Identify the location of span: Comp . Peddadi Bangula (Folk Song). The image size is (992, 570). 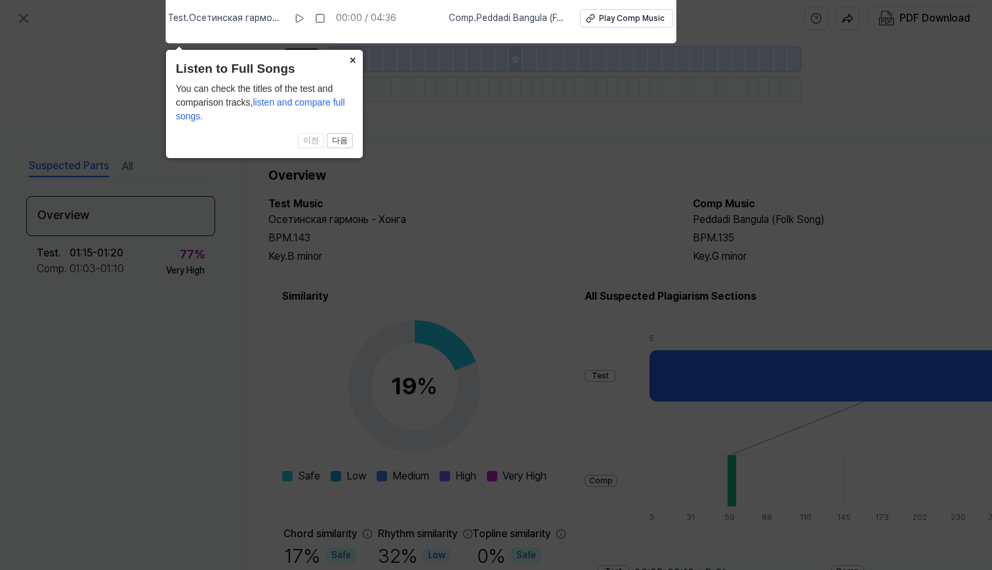
(506, 18).